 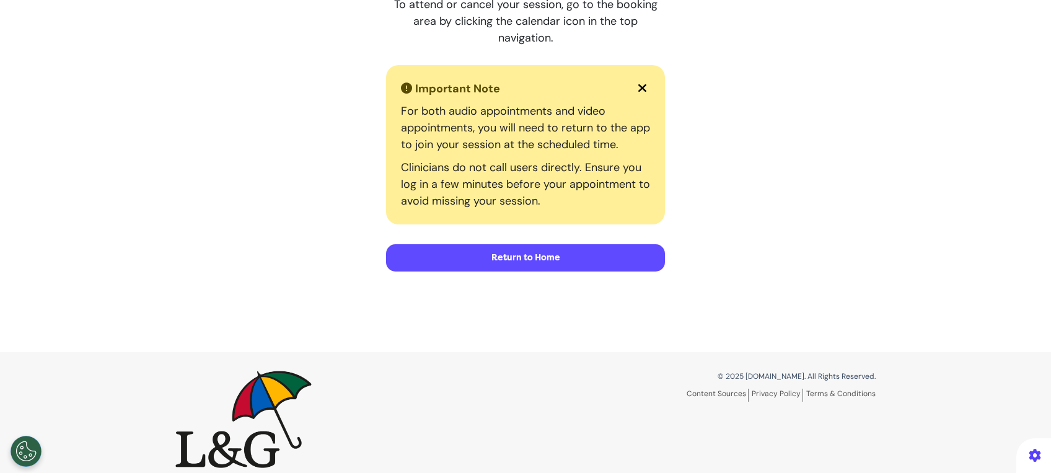 What do you see at coordinates (718, 395) in the screenshot?
I see `a: Content Sources` at bounding box center [718, 395].